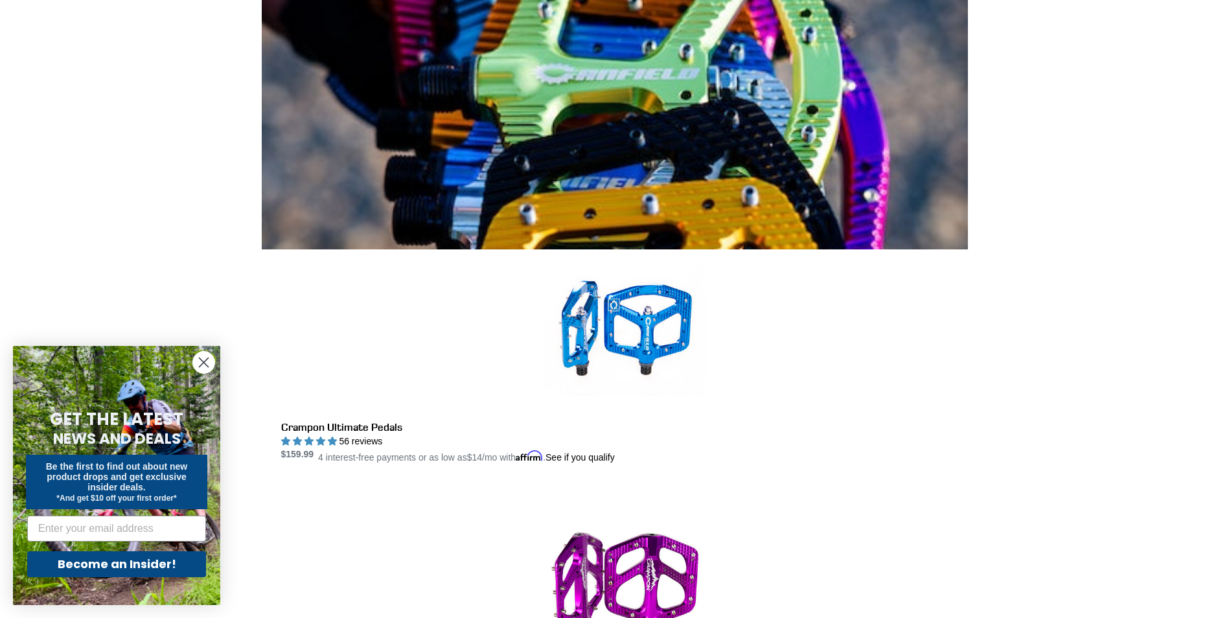 Image resolution: width=1229 pixels, height=618 pixels. What do you see at coordinates (203, 362) in the screenshot?
I see `button: Close dialog` at bounding box center [203, 362].